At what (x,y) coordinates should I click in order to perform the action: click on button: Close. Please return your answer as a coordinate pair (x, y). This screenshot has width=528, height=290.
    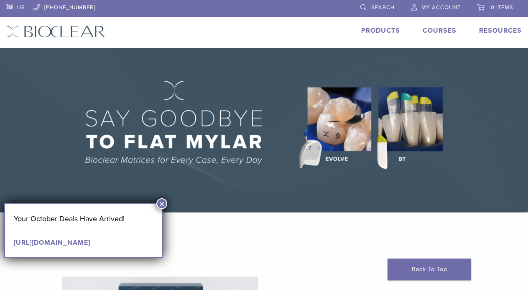
    Looking at the image, I should click on (162, 203).